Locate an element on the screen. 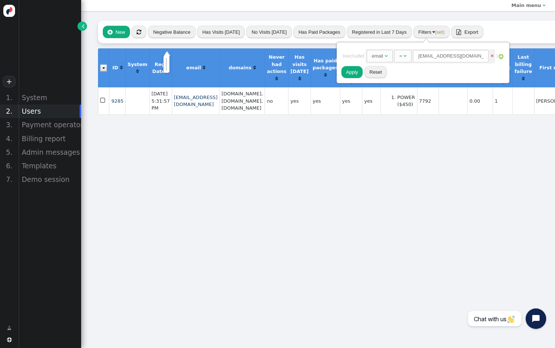 This screenshot has height=348, width=555. button: Has Paid Packages is located at coordinates (319, 32).